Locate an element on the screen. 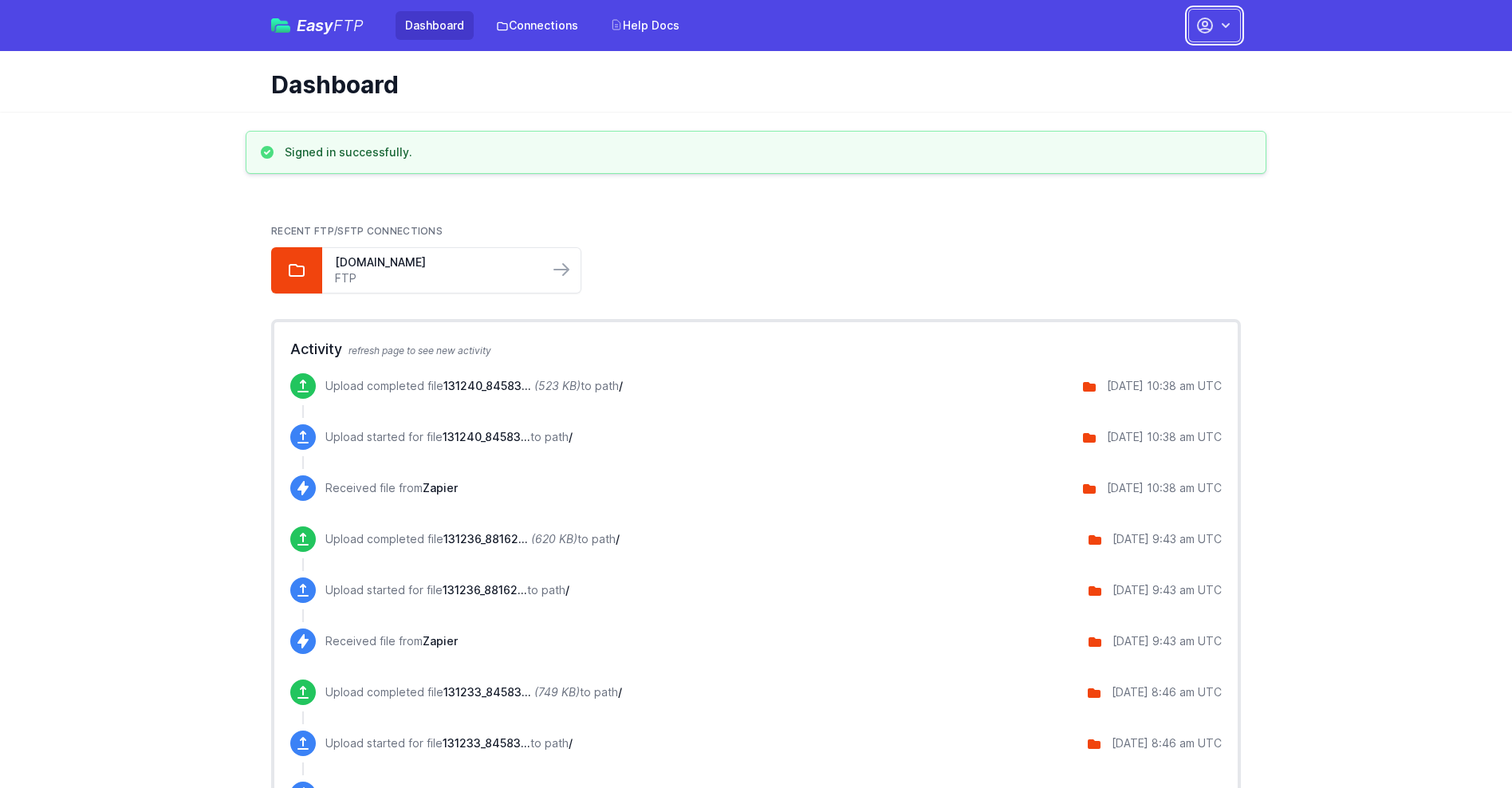  span: FTP is located at coordinates (348, 25).